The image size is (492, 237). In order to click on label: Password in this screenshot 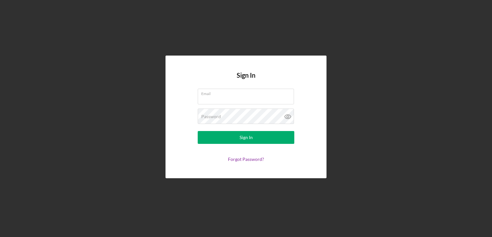, I will do `click(211, 117)`.